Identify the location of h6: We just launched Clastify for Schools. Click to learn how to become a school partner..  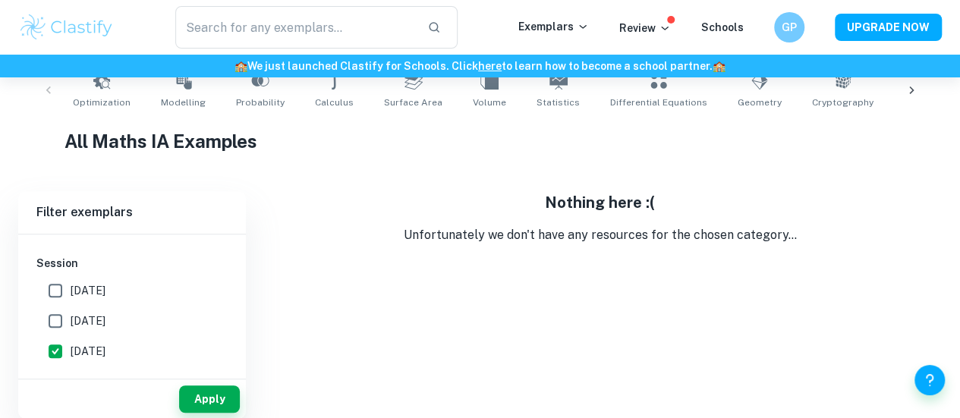
(479, 66).